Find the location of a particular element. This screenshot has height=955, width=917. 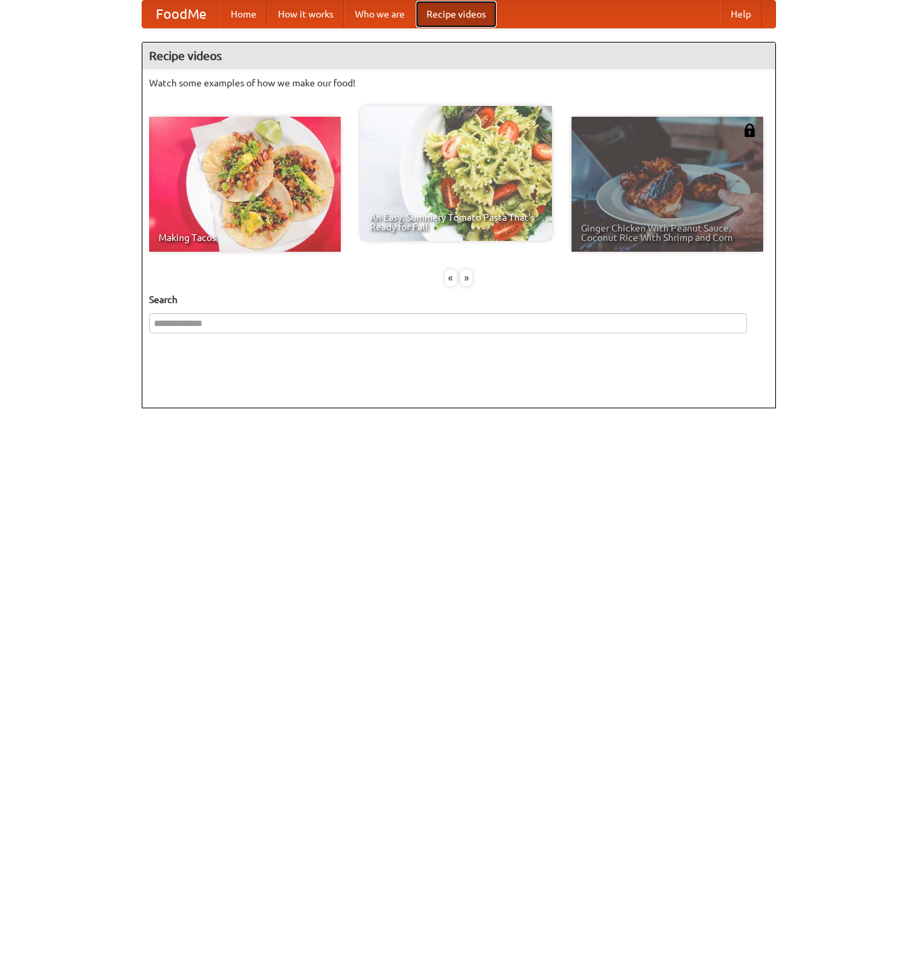

span: An Easy, Summery Tomato Pasta That's Ready for Fall is located at coordinates (456, 222).